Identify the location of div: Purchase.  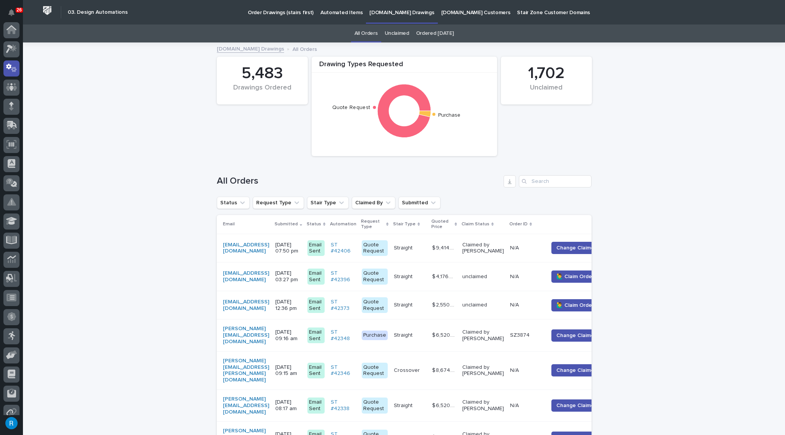
(375, 335).